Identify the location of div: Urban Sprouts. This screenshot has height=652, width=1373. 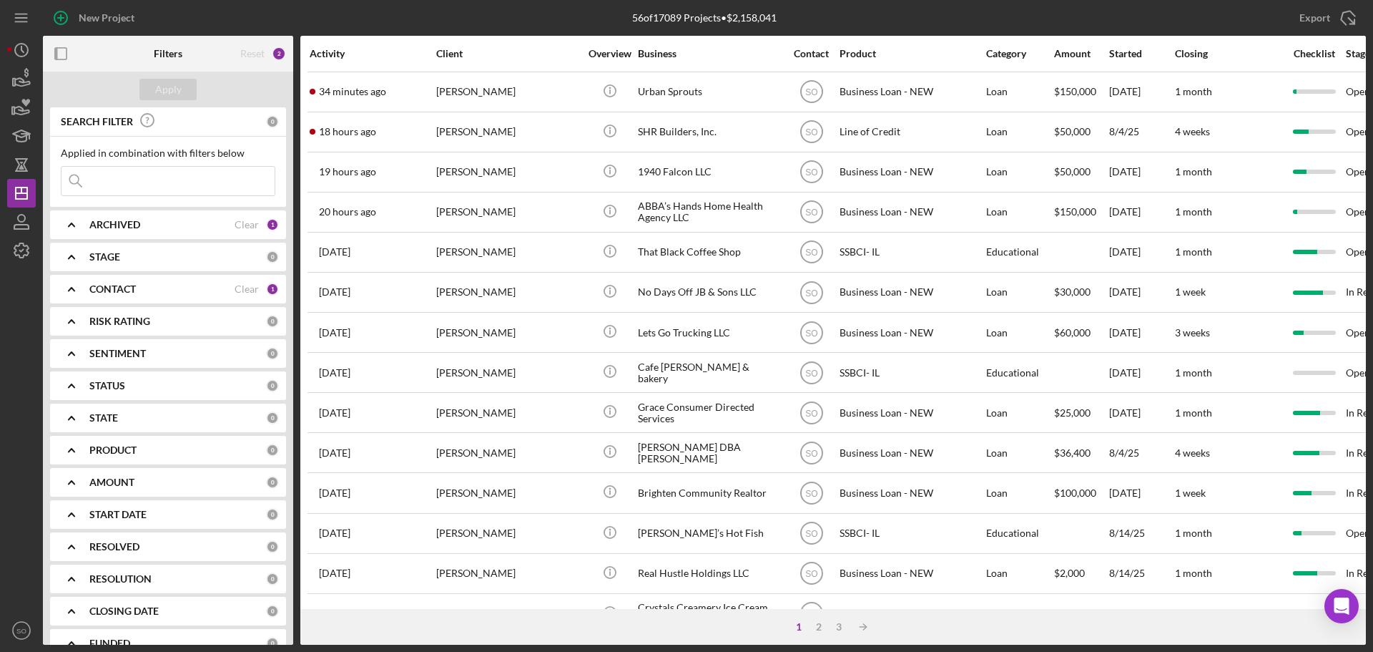
(710, 92).